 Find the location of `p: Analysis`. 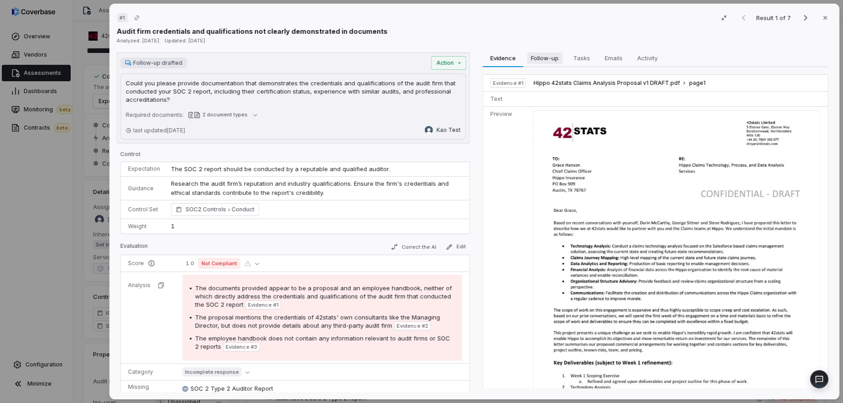

p: Analysis is located at coordinates (139, 285).